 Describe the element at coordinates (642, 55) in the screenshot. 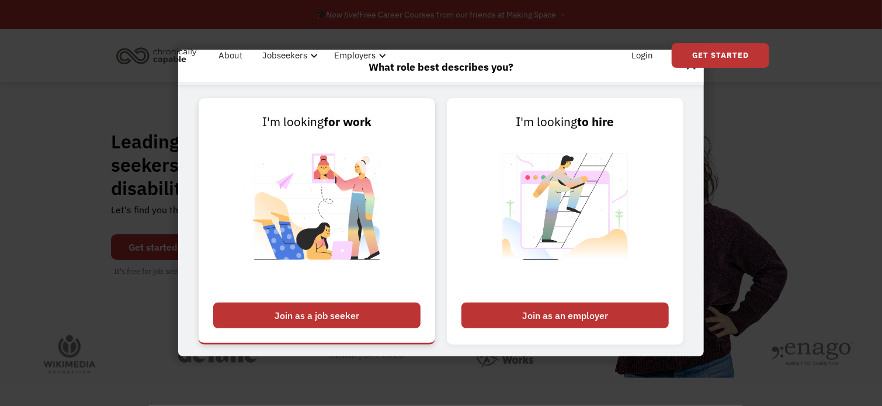

I see `a: Login` at that location.